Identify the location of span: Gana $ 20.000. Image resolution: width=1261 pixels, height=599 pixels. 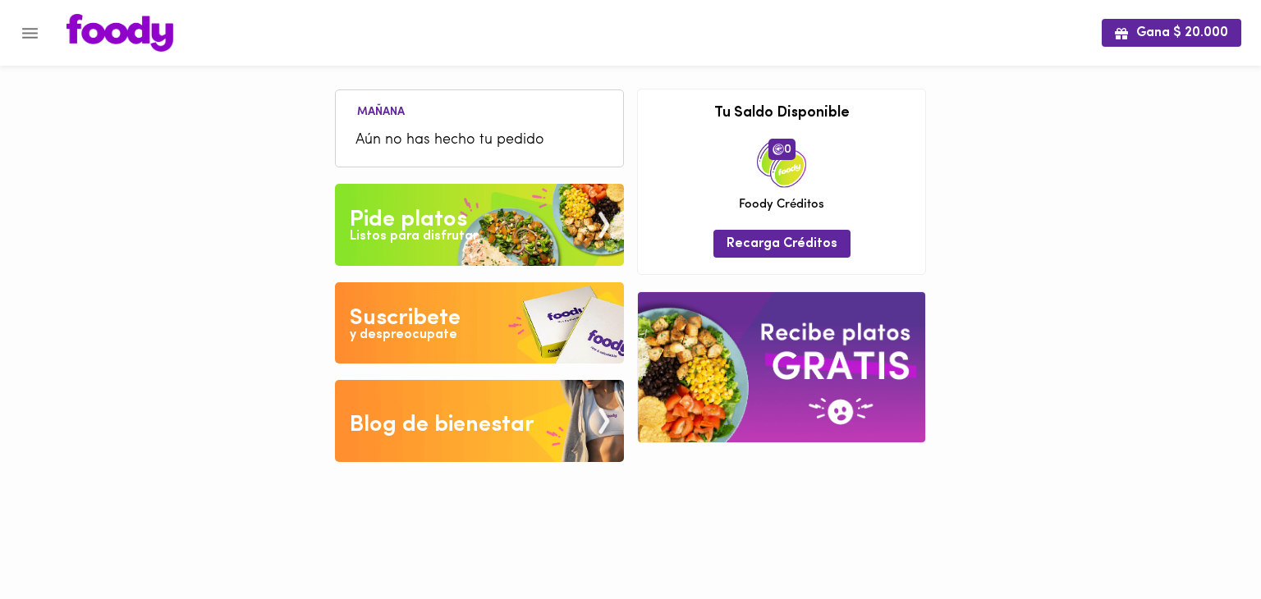
(1171, 33).